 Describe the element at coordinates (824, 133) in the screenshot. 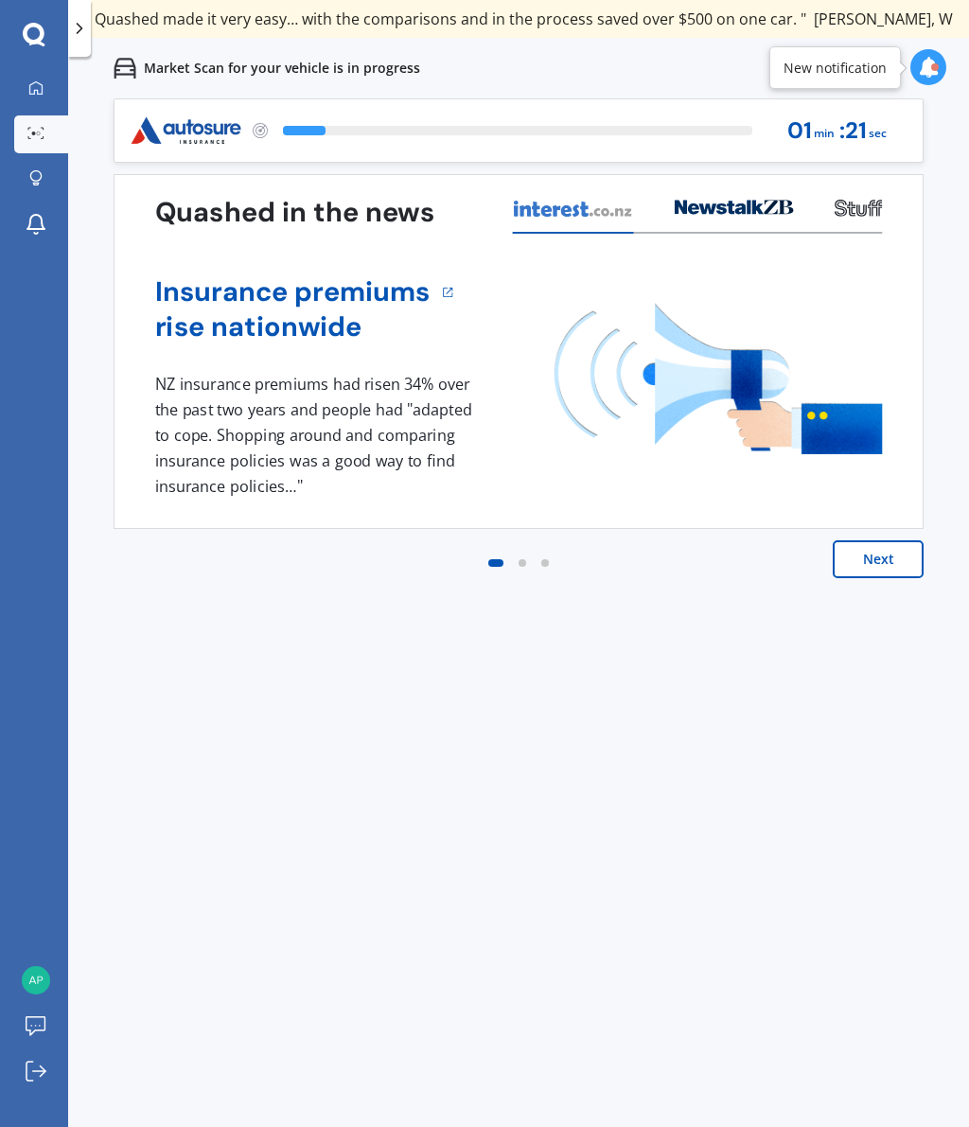

I see `span: min` at that location.